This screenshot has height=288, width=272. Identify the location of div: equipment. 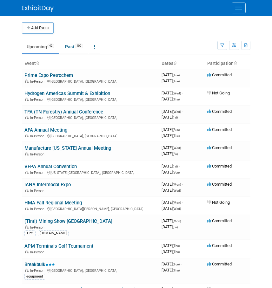
(35, 277).